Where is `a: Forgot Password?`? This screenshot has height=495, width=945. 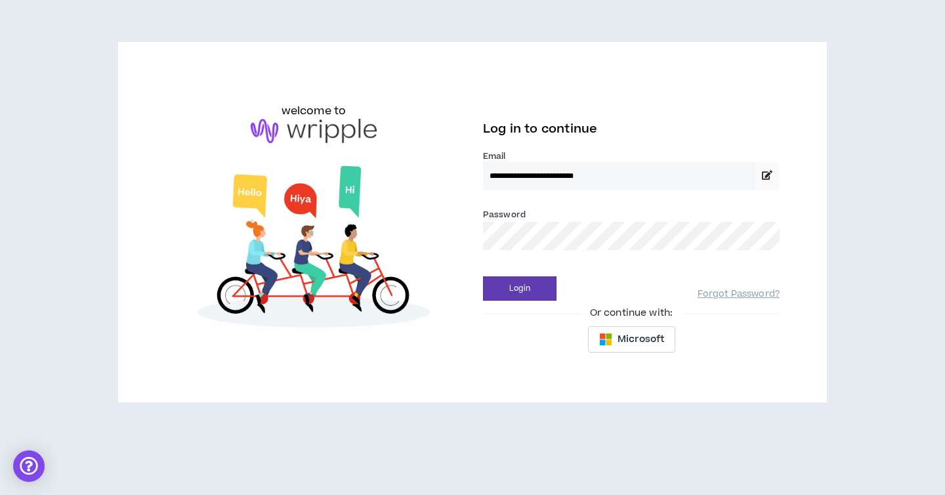 a: Forgot Password? is located at coordinates (738, 294).